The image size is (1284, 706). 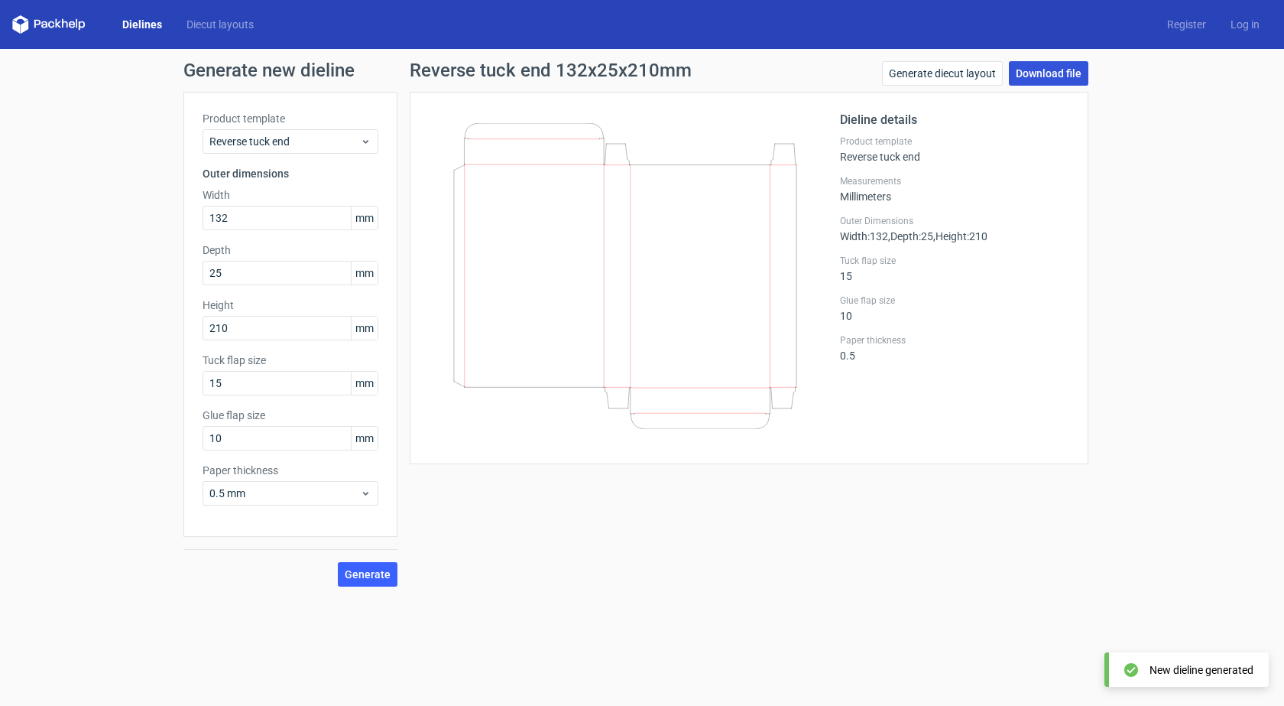 I want to click on a: Log in, so click(x=1245, y=24).